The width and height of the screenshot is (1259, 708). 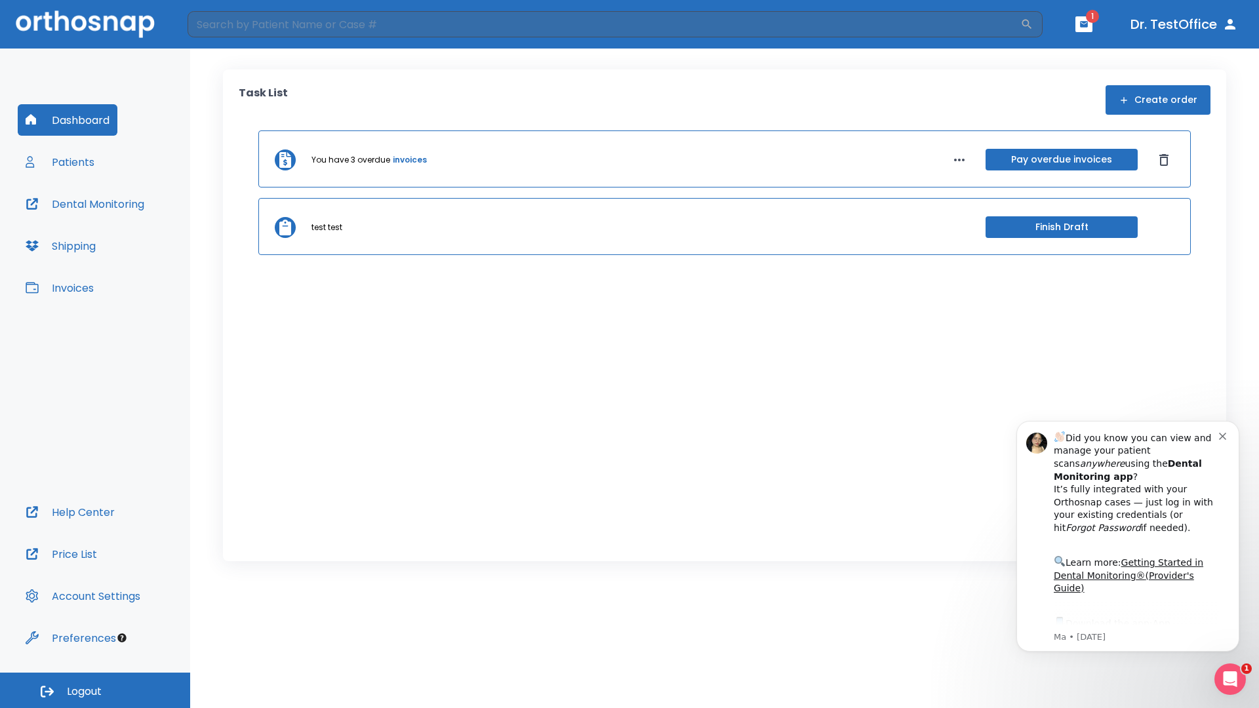 What do you see at coordinates (106, 62) in the screenshot?
I see `i: anywhere` at bounding box center [106, 62].